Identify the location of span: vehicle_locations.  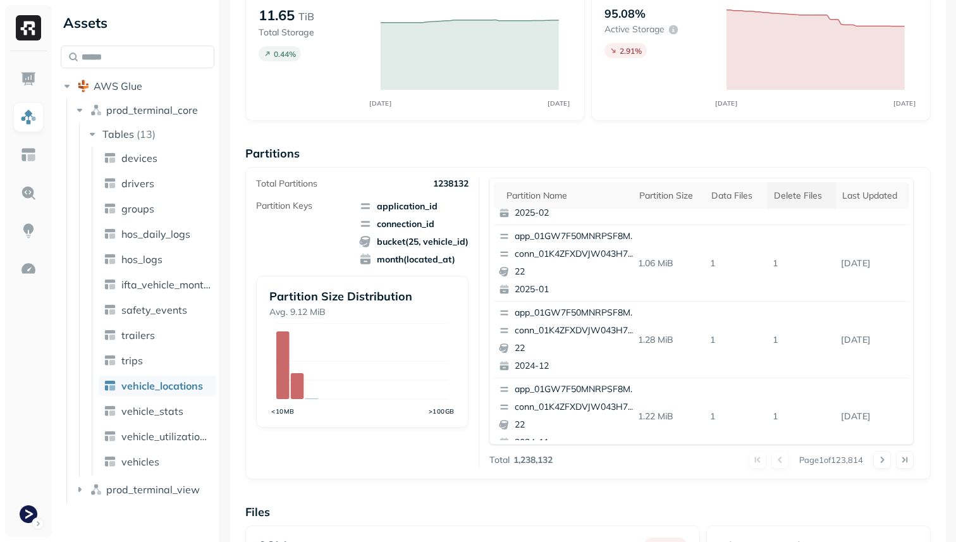
(162, 386).